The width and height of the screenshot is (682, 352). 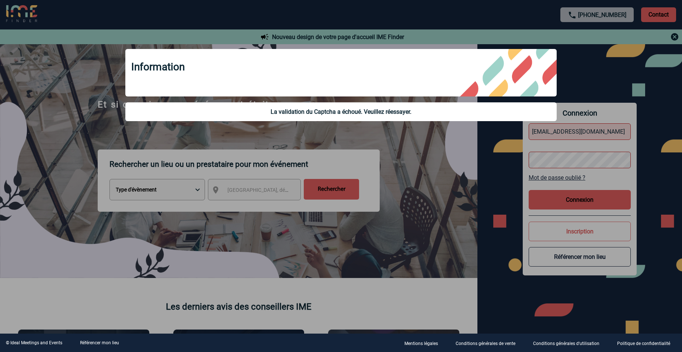 What do you see at coordinates (421, 344) in the screenshot?
I see `p: Mentions légales` at bounding box center [421, 344].